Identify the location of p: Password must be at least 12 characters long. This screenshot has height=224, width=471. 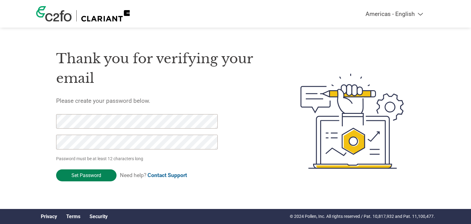
(138, 159).